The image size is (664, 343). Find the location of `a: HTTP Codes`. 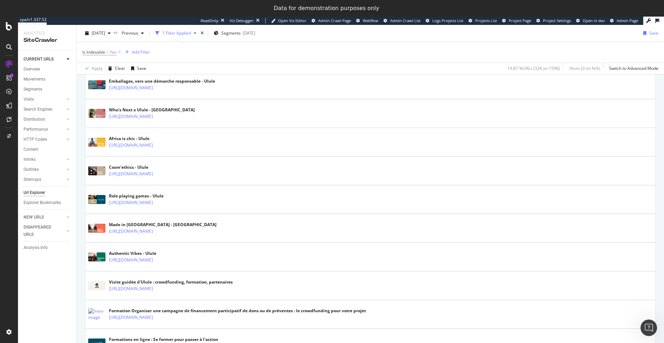

a: HTTP Codes is located at coordinates (44, 139).